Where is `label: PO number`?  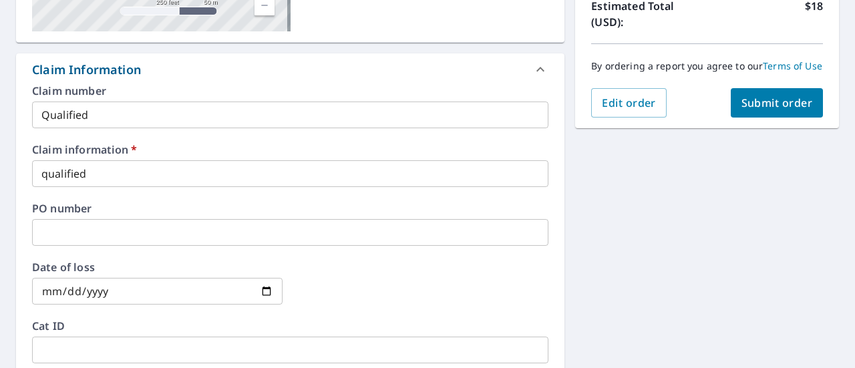 label: PO number is located at coordinates (290, 208).